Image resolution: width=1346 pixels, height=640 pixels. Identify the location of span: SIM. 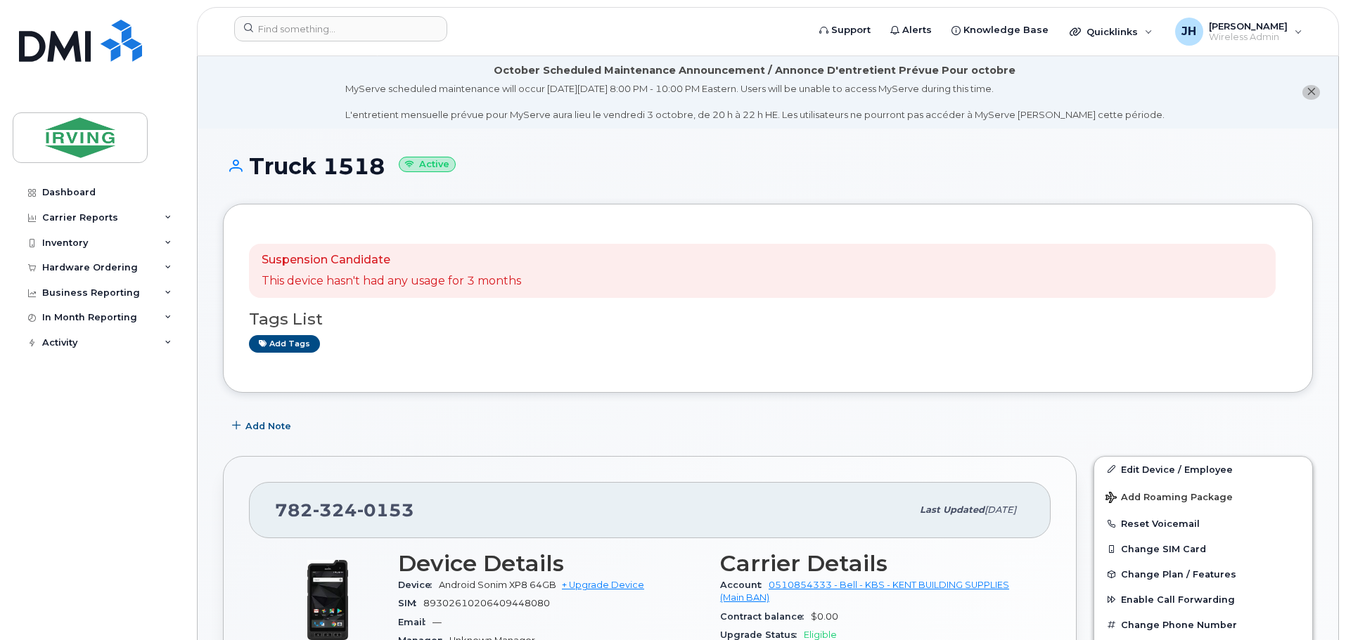
(411, 603).